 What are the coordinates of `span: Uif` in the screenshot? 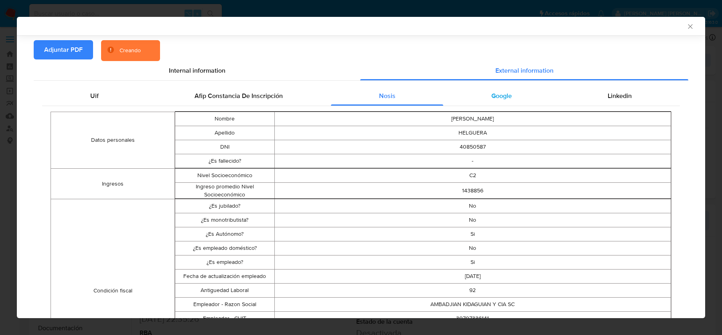 It's located at (94, 95).